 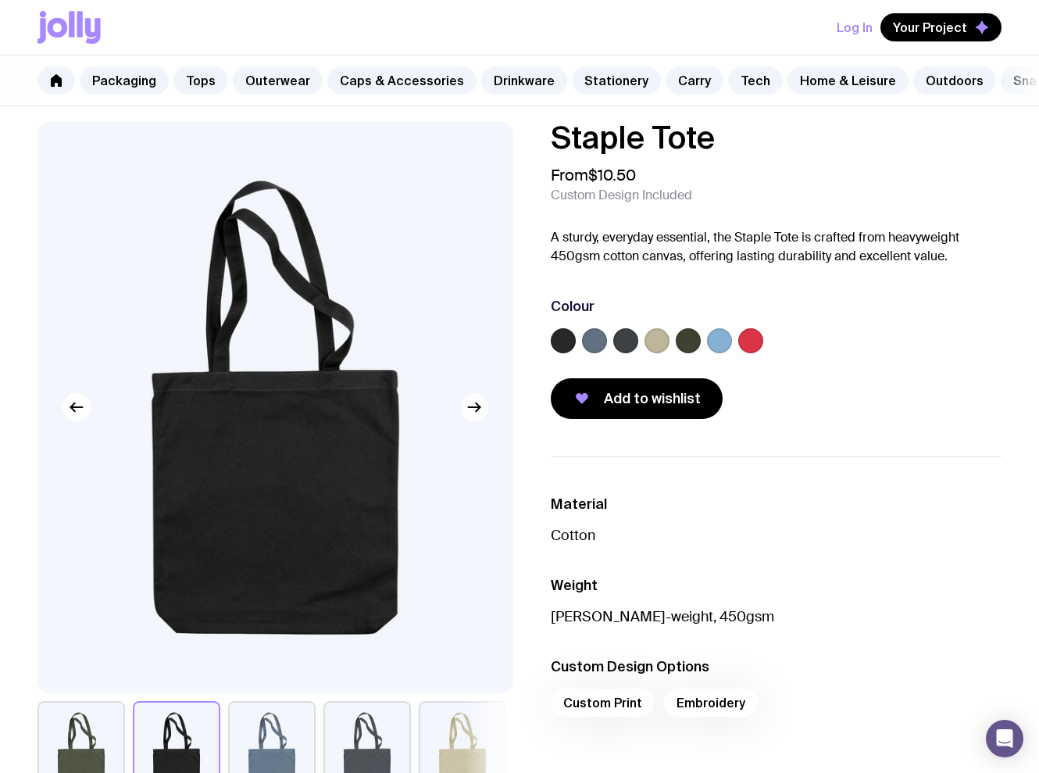 I want to click on a: Home & Leisure, so click(x=848, y=80).